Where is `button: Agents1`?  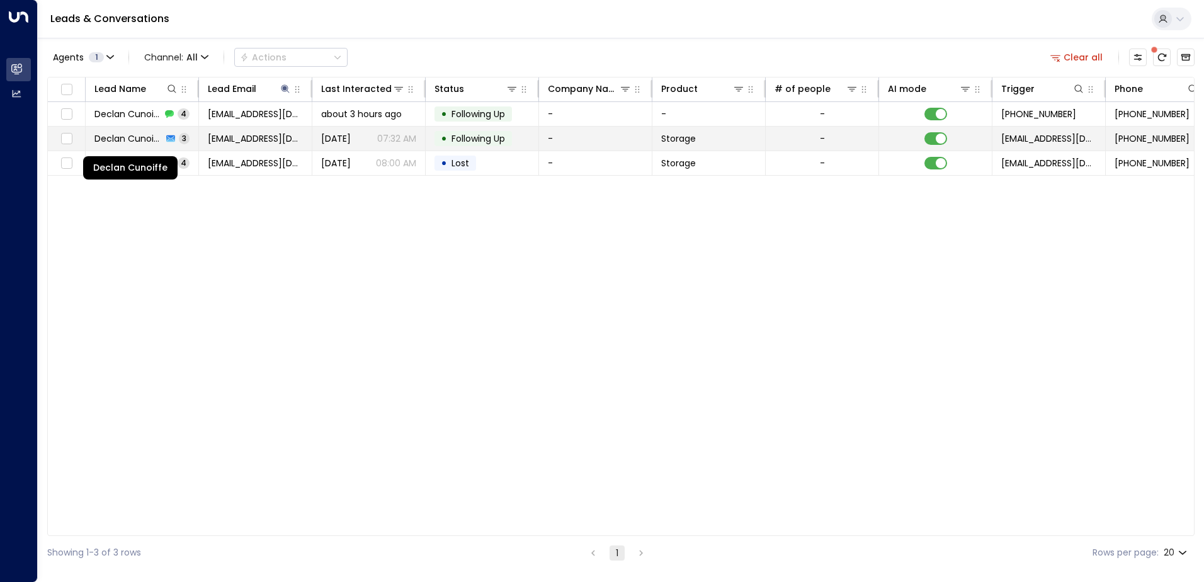
button: Agents1 is located at coordinates (83, 57).